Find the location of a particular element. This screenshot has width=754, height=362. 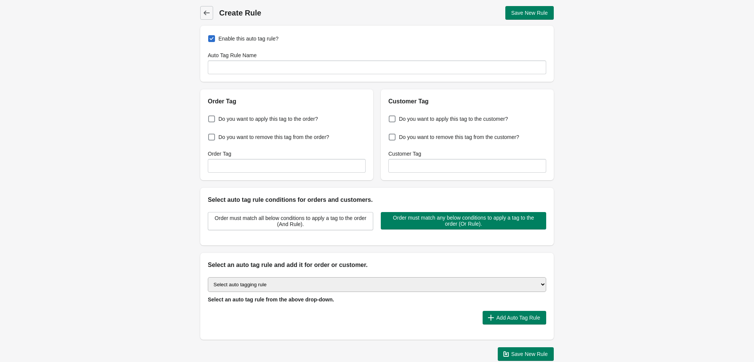

span: Enable this auto tag rule? is located at coordinates (248, 39).